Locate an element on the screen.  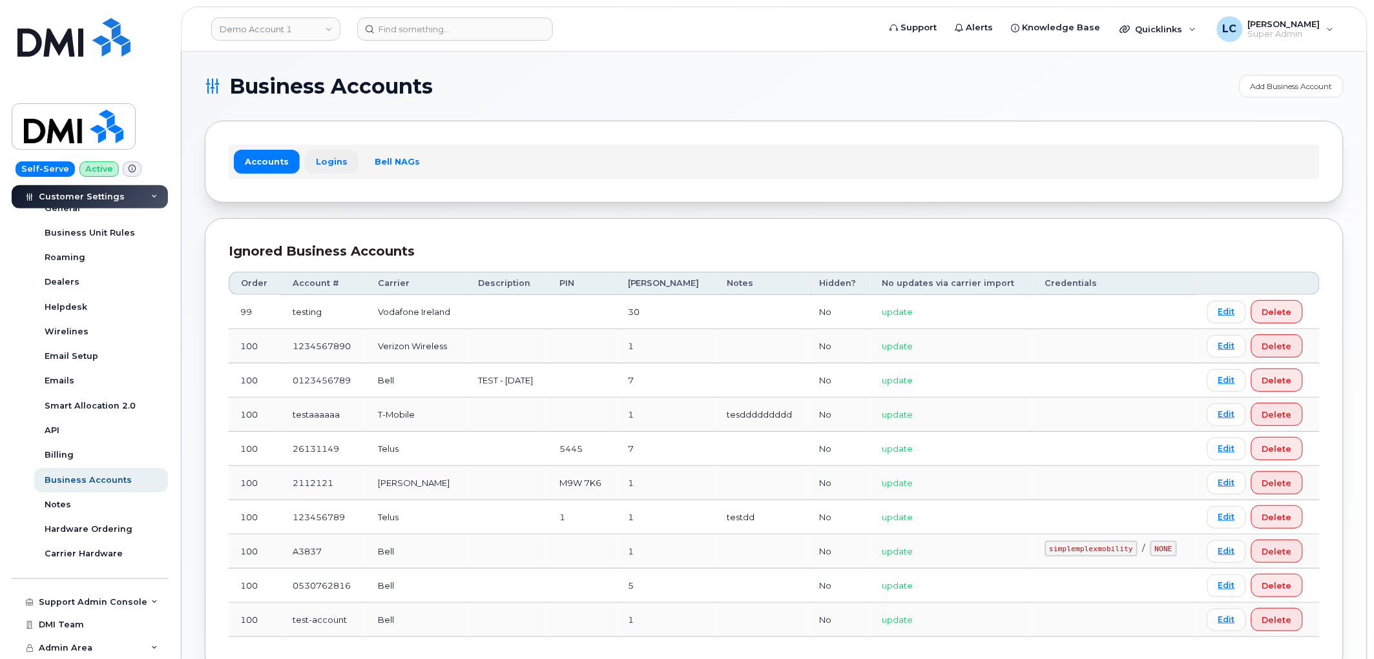
td: 99 is located at coordinates (255, 312).